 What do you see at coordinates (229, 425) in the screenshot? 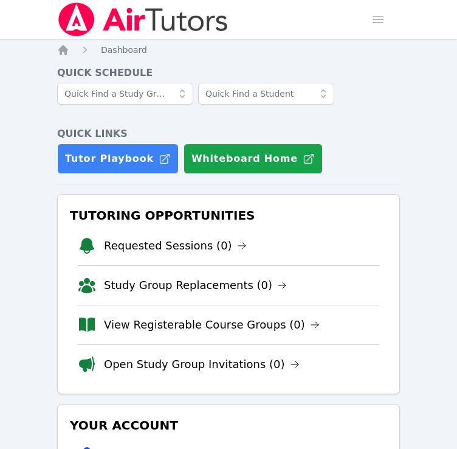
I see `h3: Your Account` at bounding box center [229, 425].